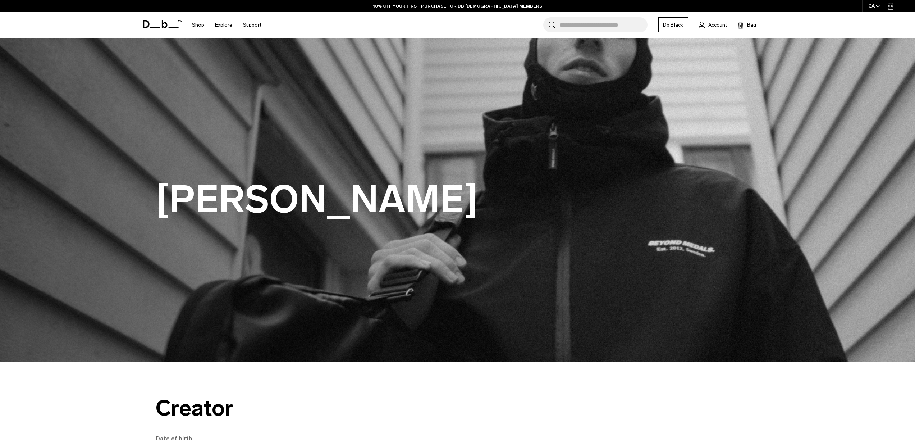 This screenshot has height=440, width=915. Describe the element at coordinates (752, 25) in the screenshot. I see `span: Bag` at that location.